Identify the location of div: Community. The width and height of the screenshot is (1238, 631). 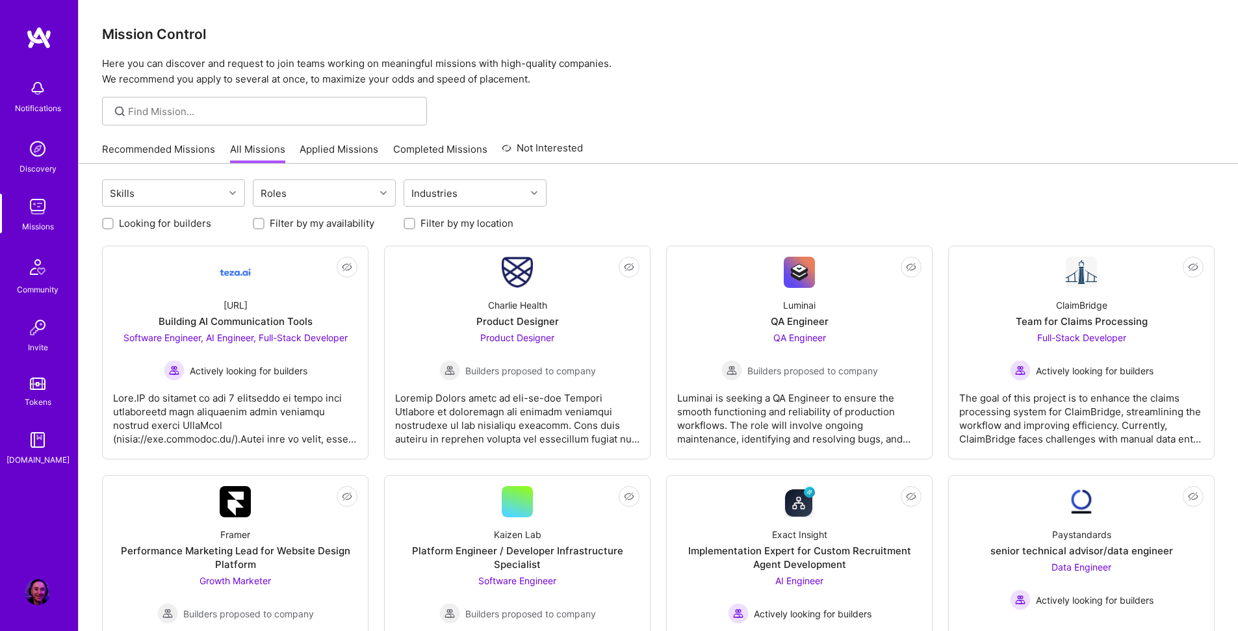
(38, 289).